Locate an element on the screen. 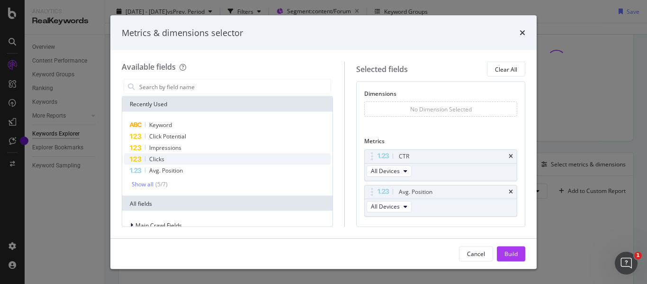 The width and height of the screenshot is (647, 284). div: Avg. Position is located at coordinates (415, 191).